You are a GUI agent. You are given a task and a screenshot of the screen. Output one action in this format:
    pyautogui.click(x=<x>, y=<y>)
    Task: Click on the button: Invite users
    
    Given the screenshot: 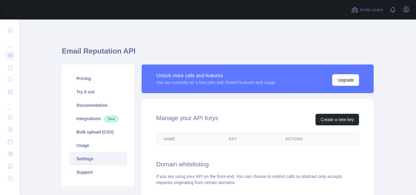 What is the action you would take?
    pyautogui.click(x=367, y=10)
    